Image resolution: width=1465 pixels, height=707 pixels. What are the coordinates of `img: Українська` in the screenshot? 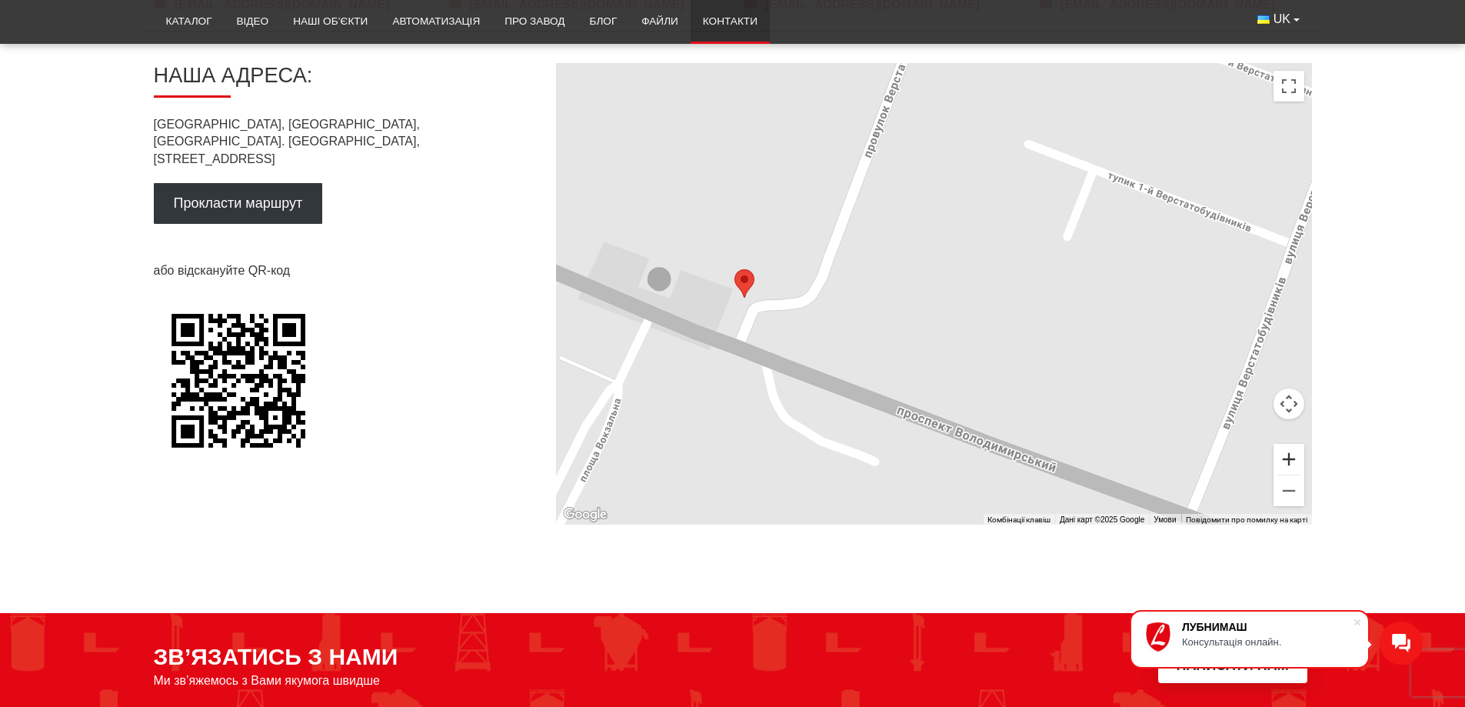 It's located at (1263, 19).